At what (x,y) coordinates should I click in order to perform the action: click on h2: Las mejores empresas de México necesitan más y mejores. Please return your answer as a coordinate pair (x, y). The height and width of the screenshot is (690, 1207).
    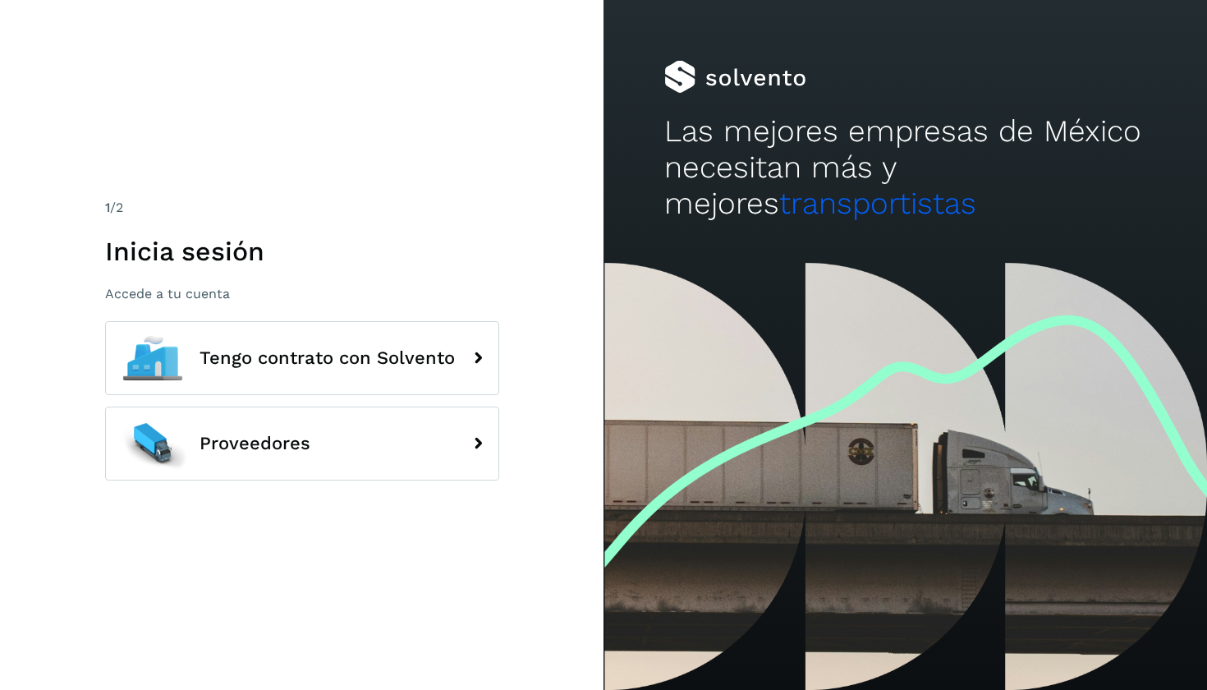
    Looking at the image, I should click on (906, 168).